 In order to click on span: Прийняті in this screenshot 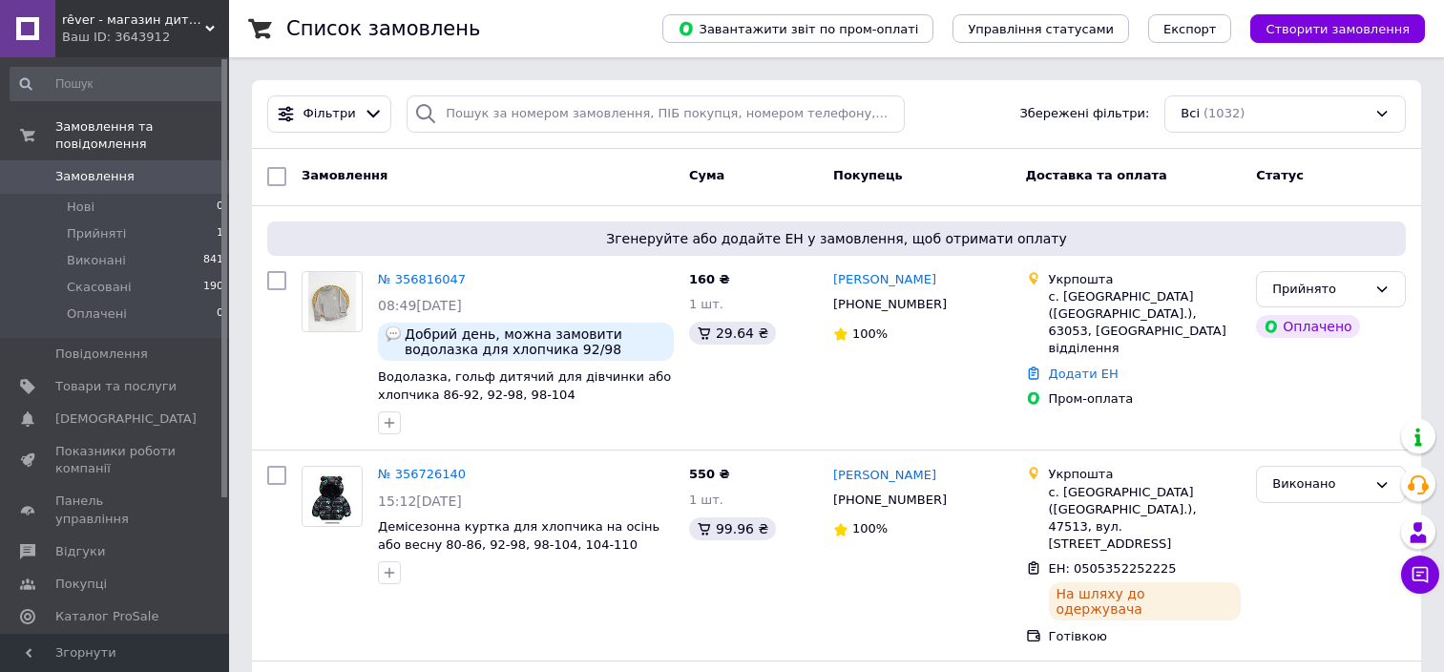, I will do `click(96, 234)`.